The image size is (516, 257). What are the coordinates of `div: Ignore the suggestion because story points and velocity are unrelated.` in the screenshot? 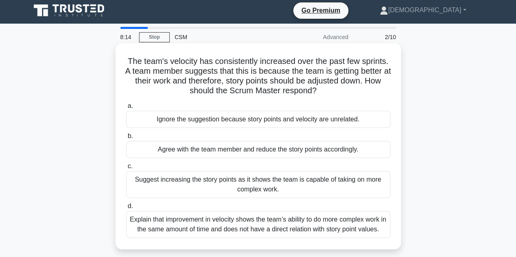 It's located at (258, 119).